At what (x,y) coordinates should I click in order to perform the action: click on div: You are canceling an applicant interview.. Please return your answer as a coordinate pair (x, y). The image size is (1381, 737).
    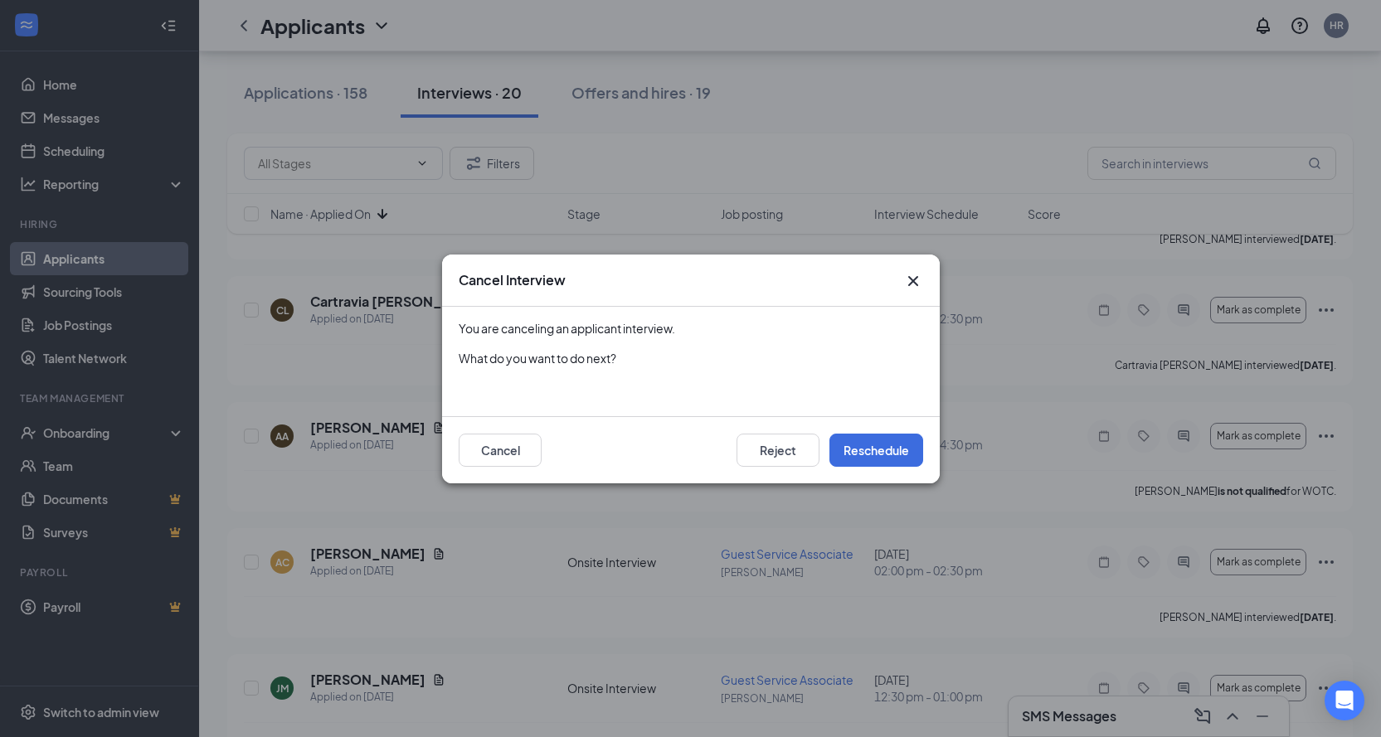
    Looking at the image, I should click on (691, 329).